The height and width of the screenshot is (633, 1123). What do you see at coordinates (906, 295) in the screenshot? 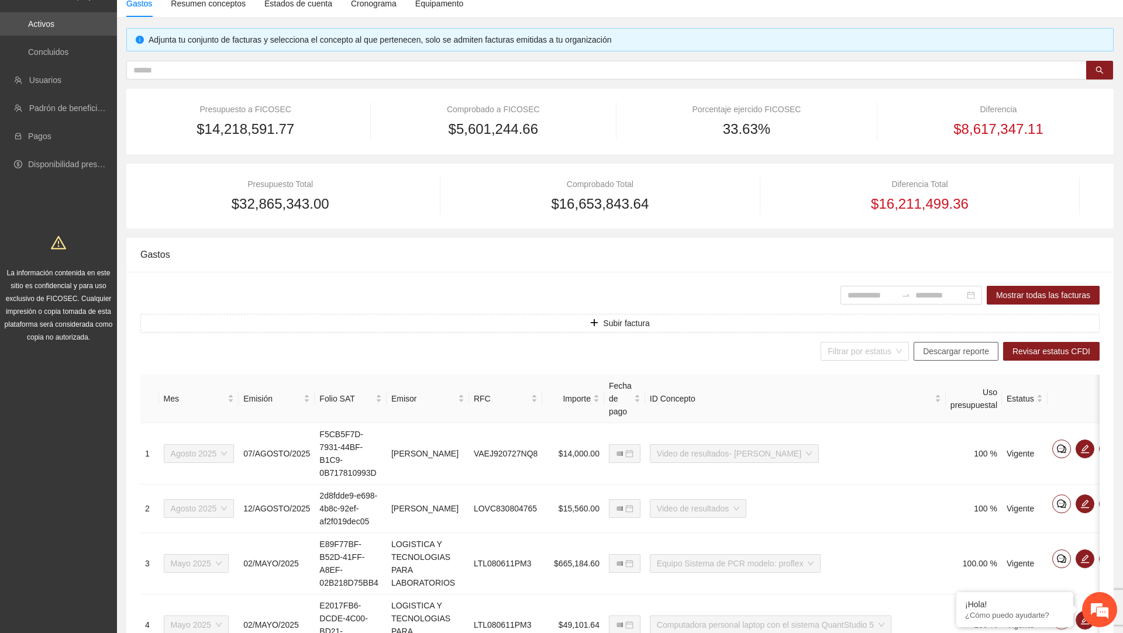
I see `span: to` at bounding box center [906, 295].